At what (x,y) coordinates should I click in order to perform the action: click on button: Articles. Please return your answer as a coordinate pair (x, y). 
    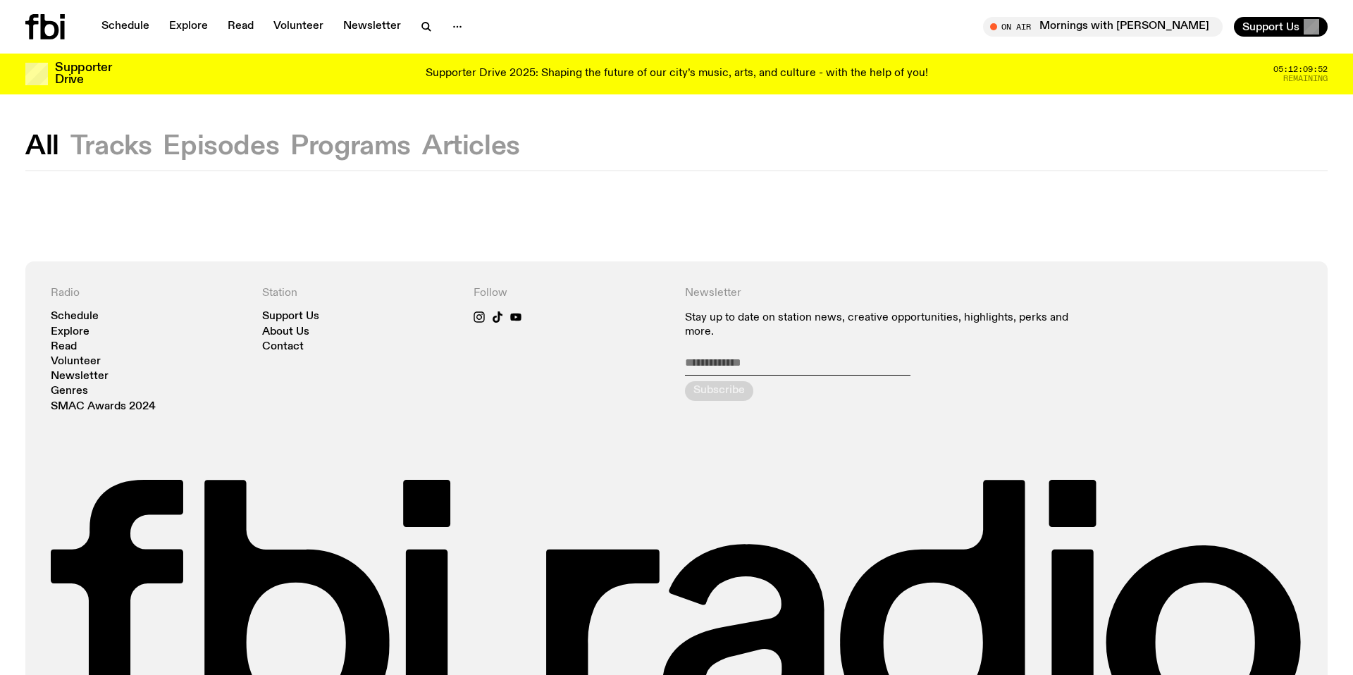
    Looking at the image, I should click on (471, 147).